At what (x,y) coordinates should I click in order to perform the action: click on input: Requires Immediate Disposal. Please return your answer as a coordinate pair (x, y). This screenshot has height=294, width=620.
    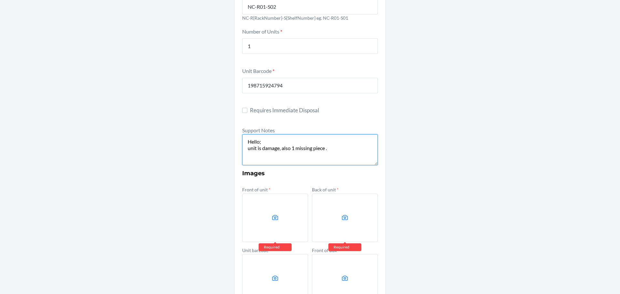
    Looking at the image, I should click on (245, 110).